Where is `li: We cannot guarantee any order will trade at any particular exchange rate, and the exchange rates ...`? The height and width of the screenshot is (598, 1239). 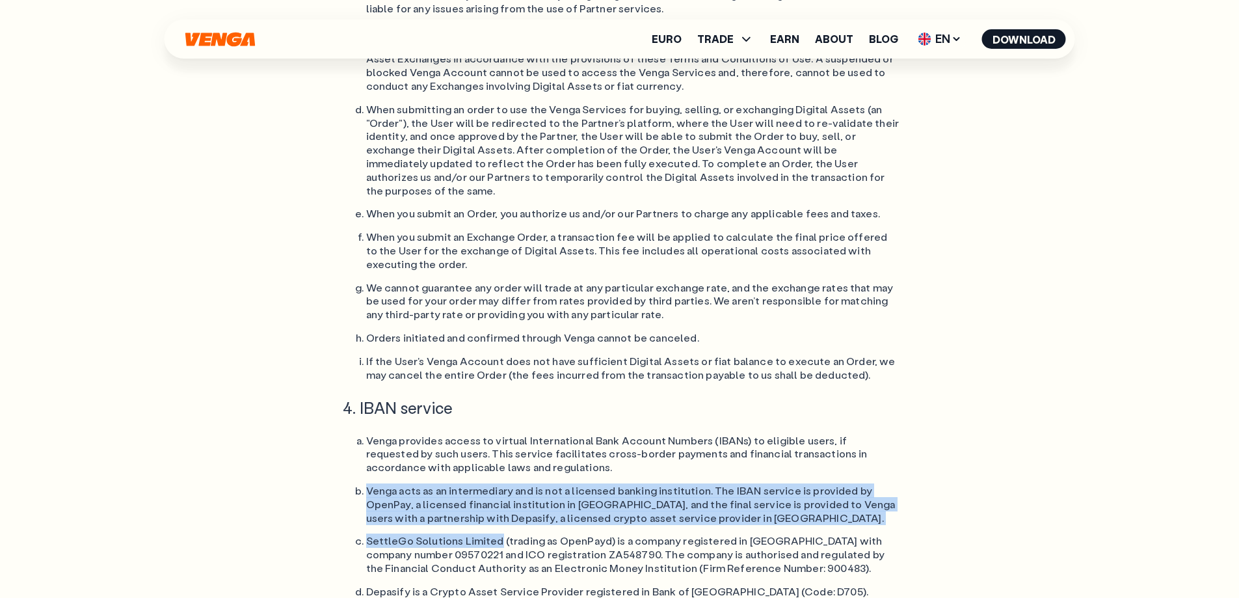 li: We cannot guarantee any order will trade at any particular exchange rate, and the exchange rates ... is located at coordinates (633, 301).